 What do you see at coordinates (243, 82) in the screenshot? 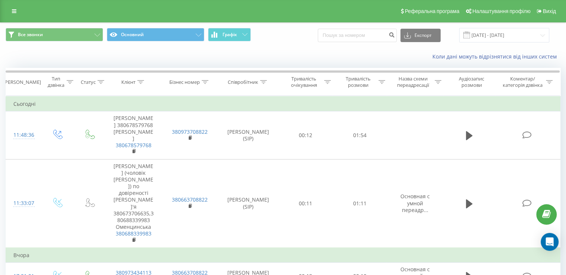
I see `div: Співробітник` at bounding box center [243, 82].